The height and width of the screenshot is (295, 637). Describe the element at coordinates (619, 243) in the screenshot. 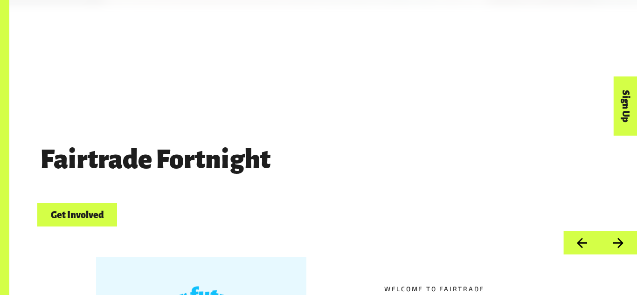

I see `button: Next` at that location.